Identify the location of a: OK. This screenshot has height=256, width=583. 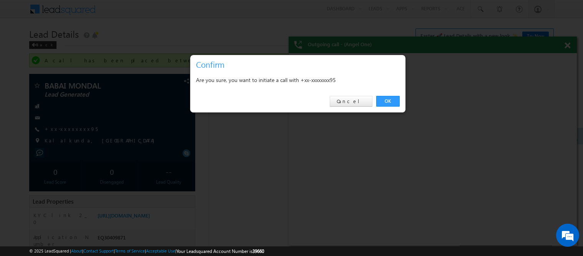
(388, 101).